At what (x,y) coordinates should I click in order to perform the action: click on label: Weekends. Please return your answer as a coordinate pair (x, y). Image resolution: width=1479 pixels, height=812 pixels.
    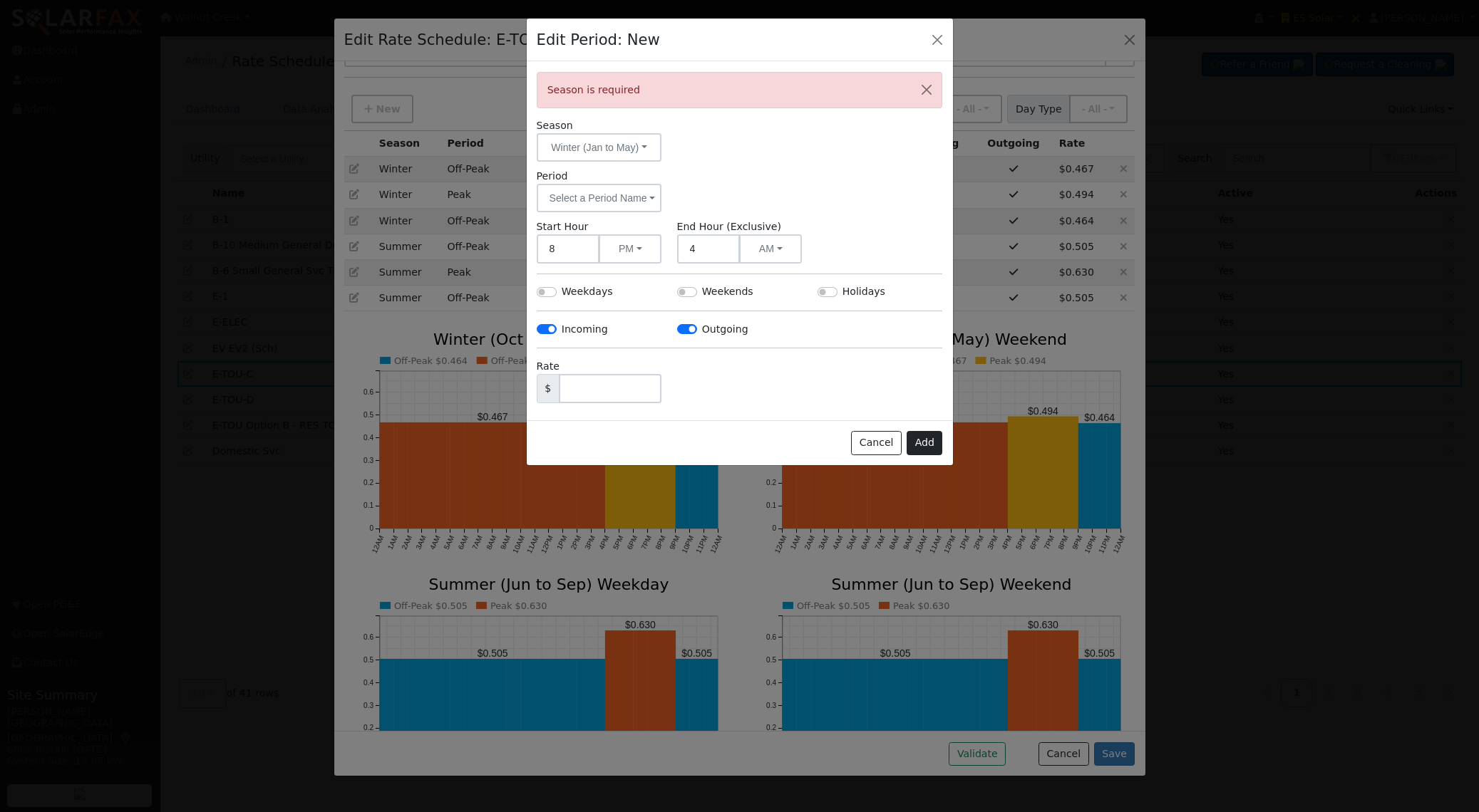
    Looking at the image, I should click on (727, 292).